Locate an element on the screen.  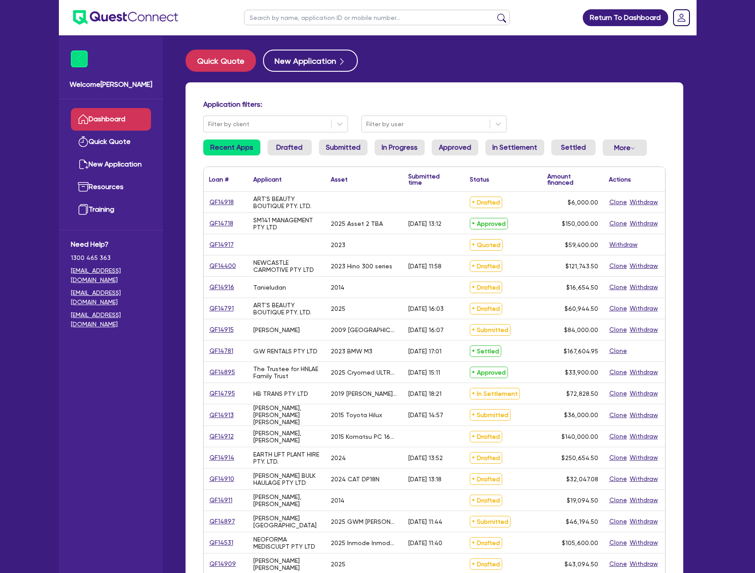
a: Return To Dashboard is located at coordinates (625, 18).